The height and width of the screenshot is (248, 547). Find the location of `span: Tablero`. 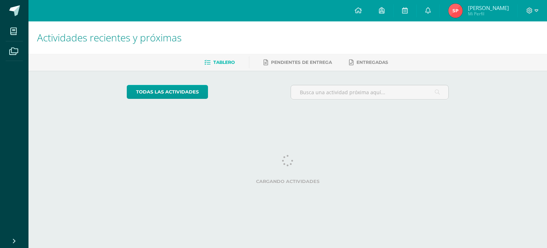

span: Tablero is located at coordinates (224, 62).